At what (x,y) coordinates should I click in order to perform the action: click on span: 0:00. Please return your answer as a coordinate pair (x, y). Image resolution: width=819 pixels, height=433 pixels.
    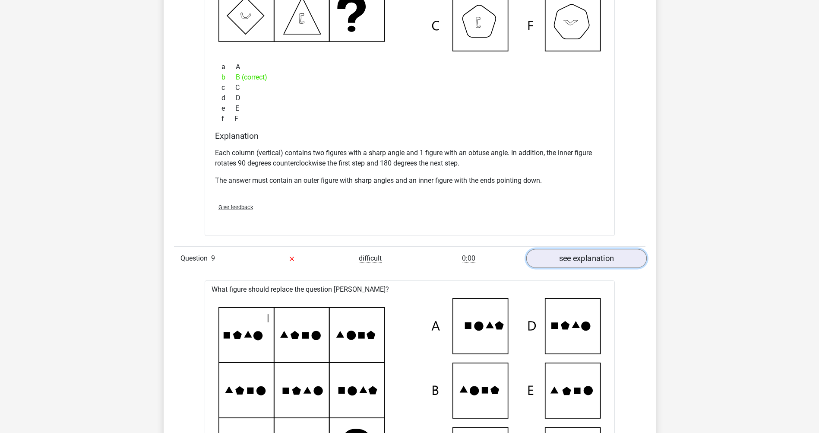
    Looking at the image, I should click on (468, 258).